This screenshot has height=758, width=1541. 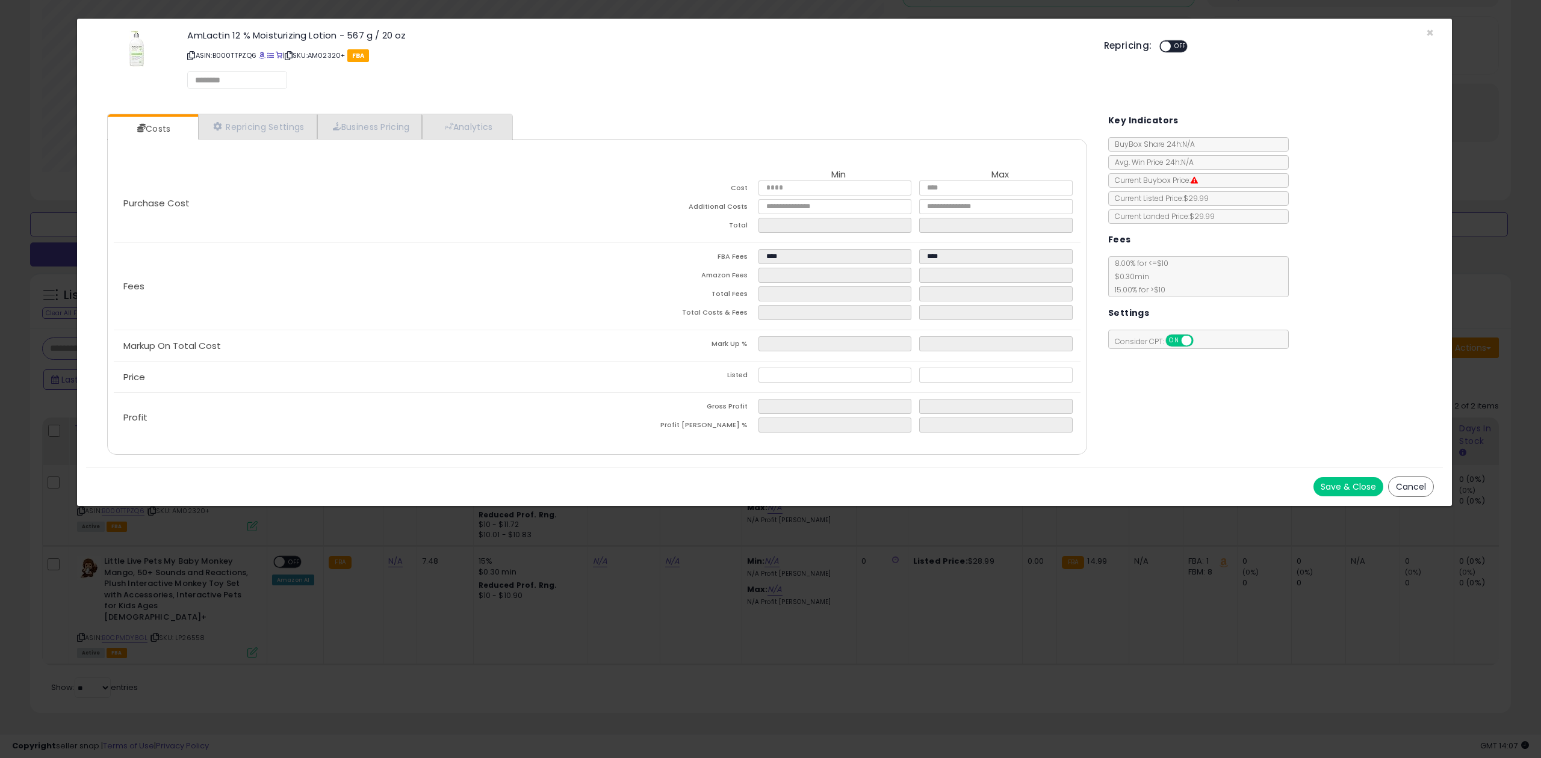 I want to click on a: Analytics, so click(x=466, y=126).